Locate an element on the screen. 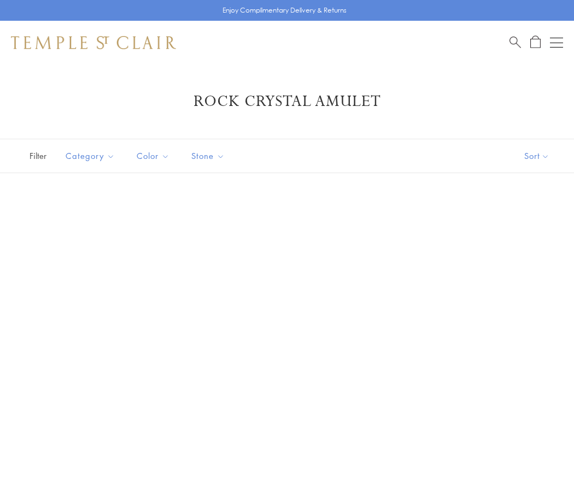 Image resolution: width=574 pixels, height=485 pixels. button: Show sort by is located at coordinates (537, 156).